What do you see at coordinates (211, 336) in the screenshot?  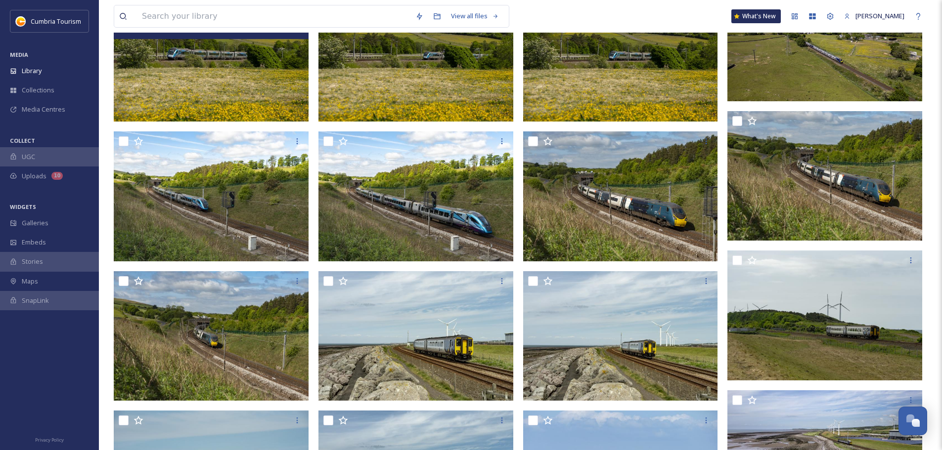 I see `img: CUMBRIATOURISM_250522_PaulMitchell_Rail-30.jpg` at bounding box center [211, 336].